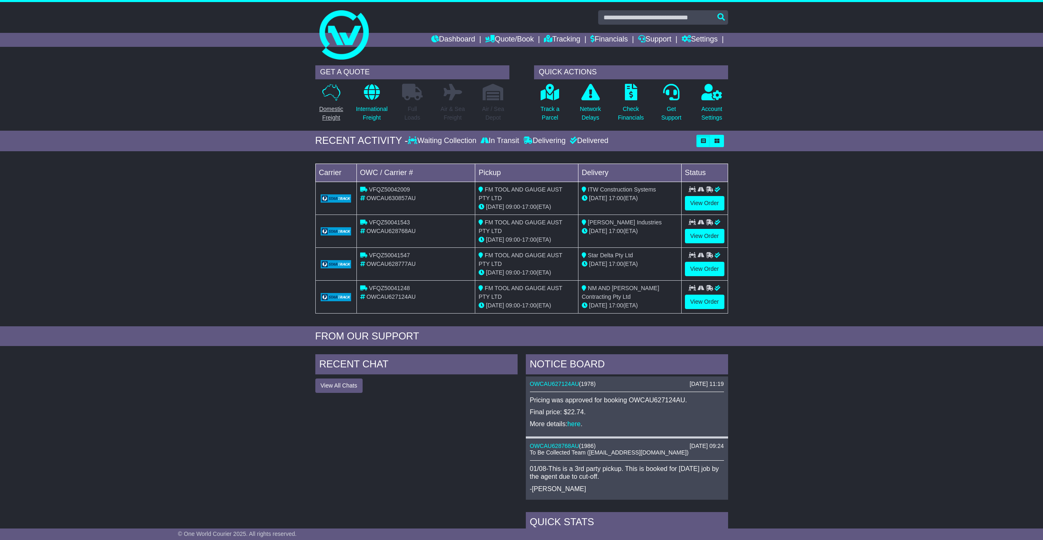 The width and height of the screenshot is (1043, 540). What do you see at coordinates (629, 173) in the screenshot?
I see `td: Delivery` at bounding box center [629, 173].